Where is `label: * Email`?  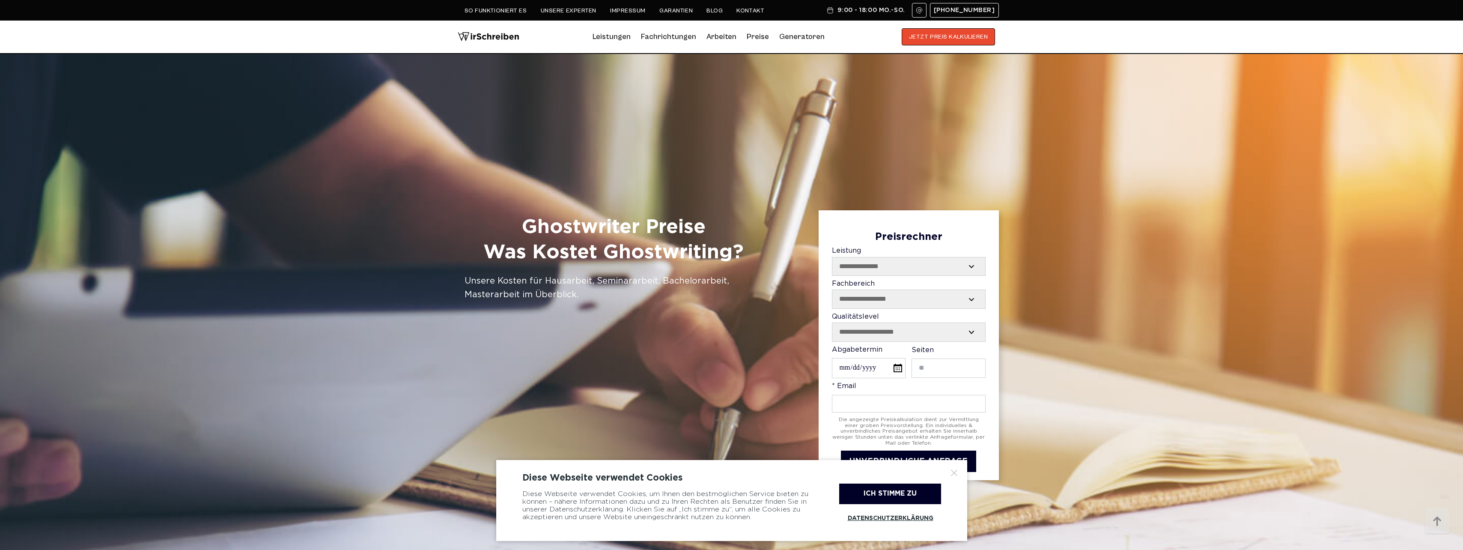 label: * Email is located at coordinates (908, 397).